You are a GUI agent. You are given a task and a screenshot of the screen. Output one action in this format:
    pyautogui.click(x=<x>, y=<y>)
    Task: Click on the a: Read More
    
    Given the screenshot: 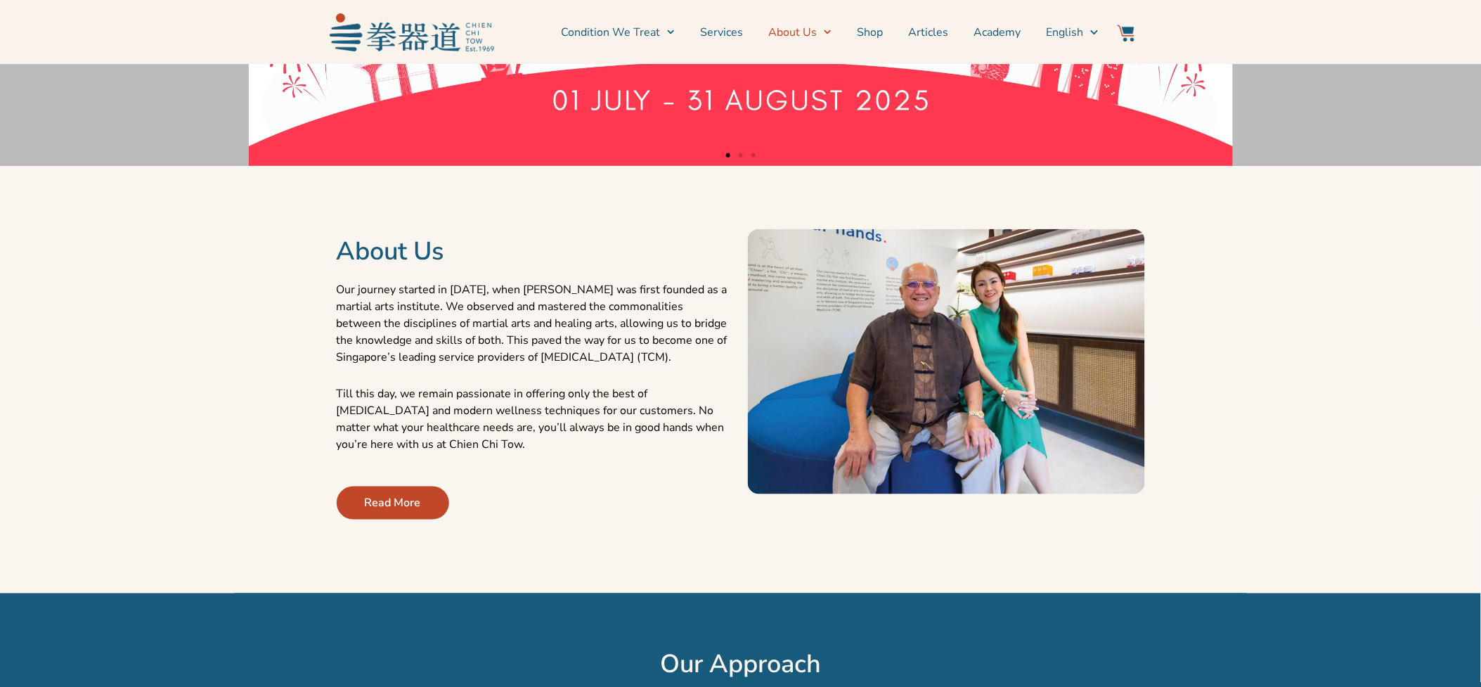 What is the action you would take?
    pyautogui.click(x=393, y=503)
    